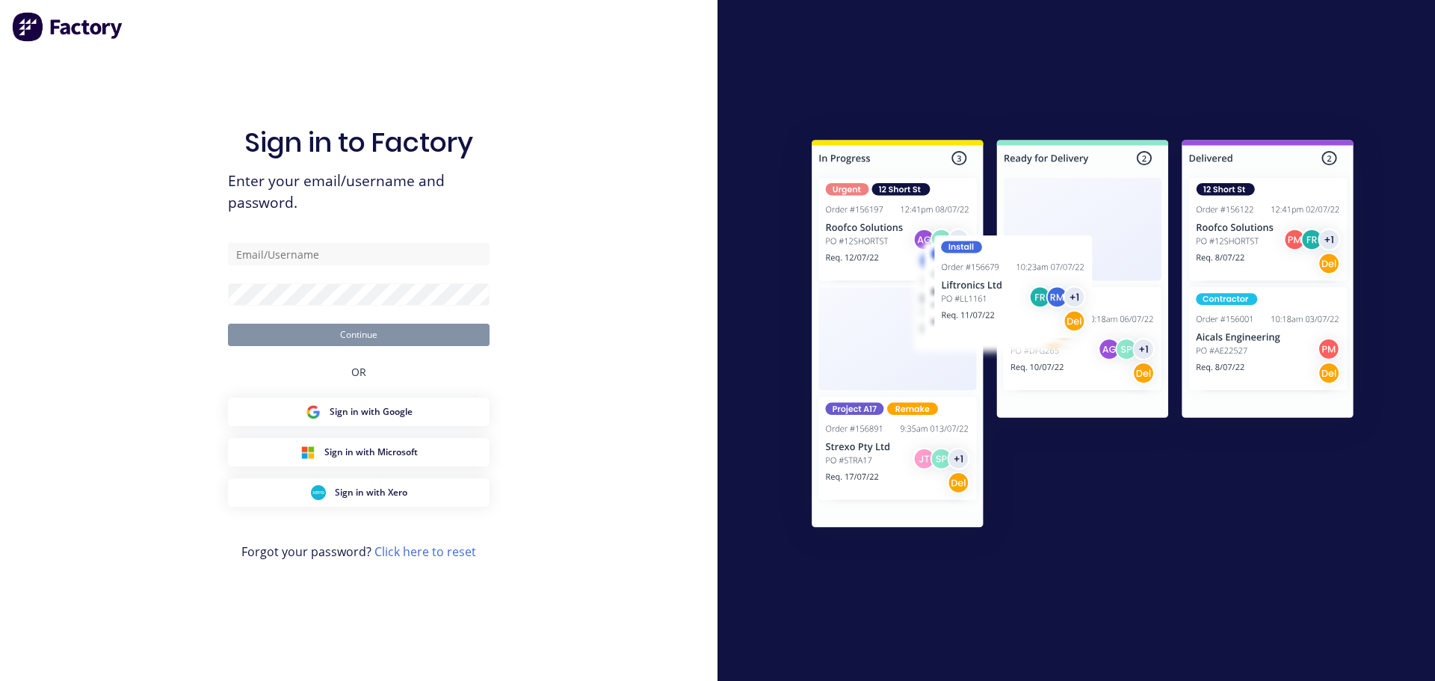 This screenshot has height=681, width=1435. What do you see at coordinates (359, 192) in the screenshot?
I see `span: Enter your email/username and password.` at bounding box center [359, 192].